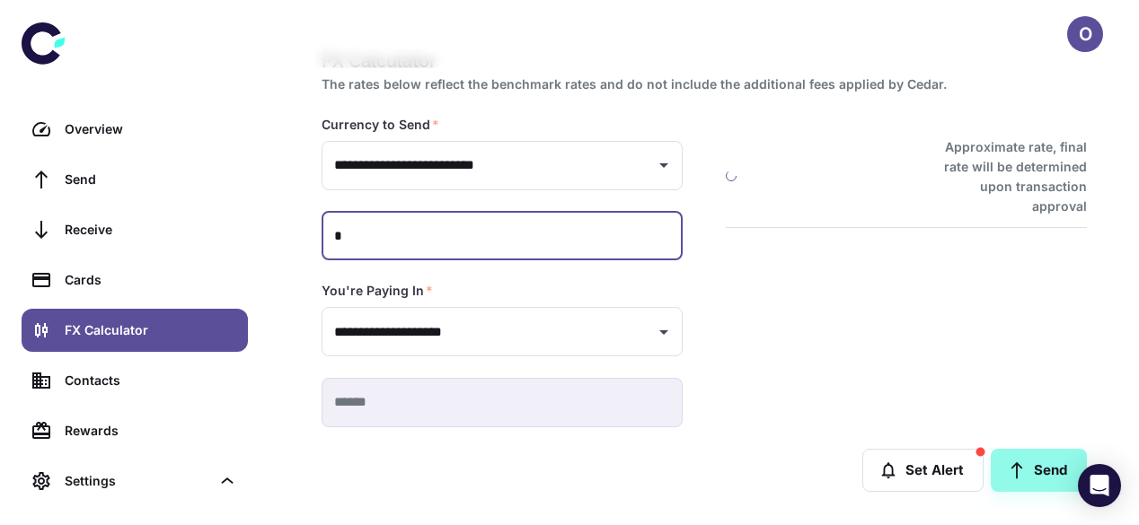 This screenshot has width=1139, height=525. Describe the element at coordinates (151, 431) in the screenshot. I see `div: Rewards` at that location.